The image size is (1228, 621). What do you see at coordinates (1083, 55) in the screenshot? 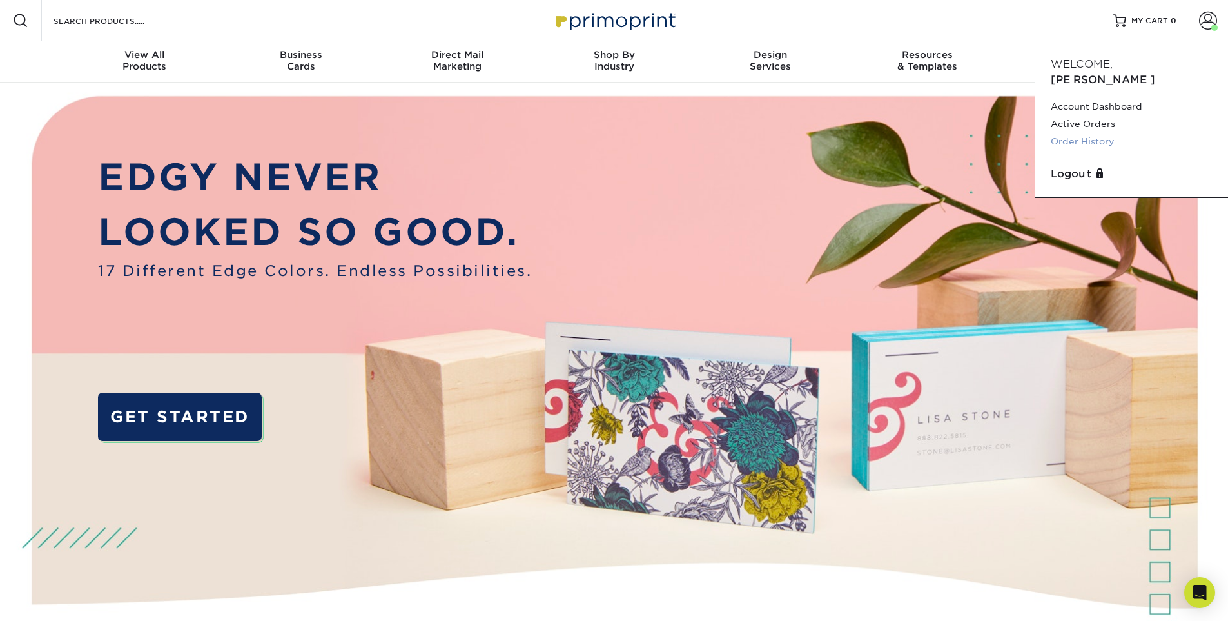
I see `span: Contact` at bounding box center [1083, 55].